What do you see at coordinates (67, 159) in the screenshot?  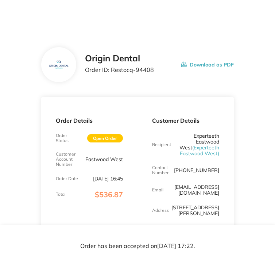 I see `p: Customer Account Number` at bounding box center [67, 159].